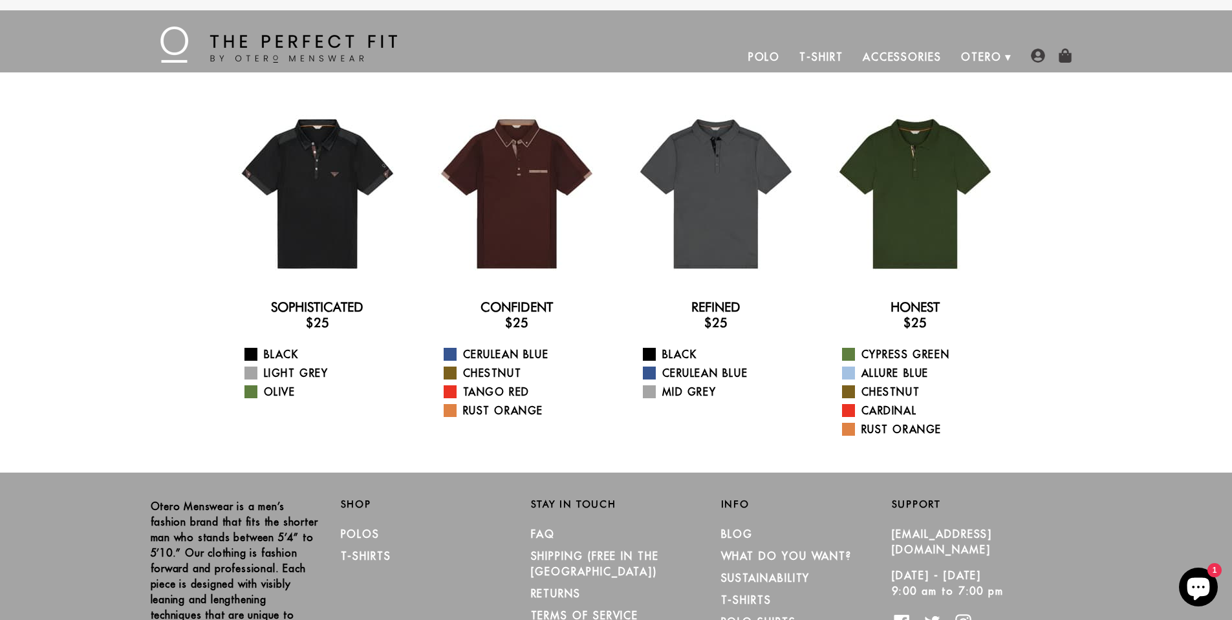  Describe the element at coordinates (325, 373) in the screenshot. I see `a: Light Grey` at that location.